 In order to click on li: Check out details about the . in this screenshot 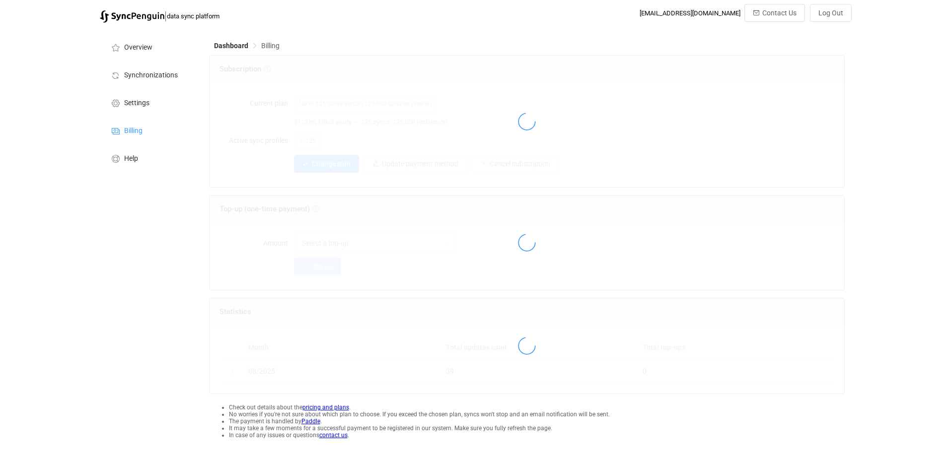, I will do `click(537, 408)`.